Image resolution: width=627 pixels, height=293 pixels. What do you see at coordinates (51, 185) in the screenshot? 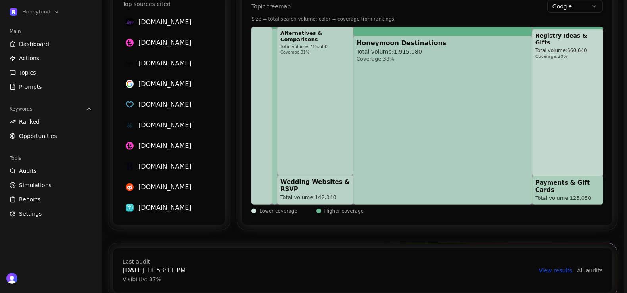
I see `a: Simulations` at bounding box center [51, 185].